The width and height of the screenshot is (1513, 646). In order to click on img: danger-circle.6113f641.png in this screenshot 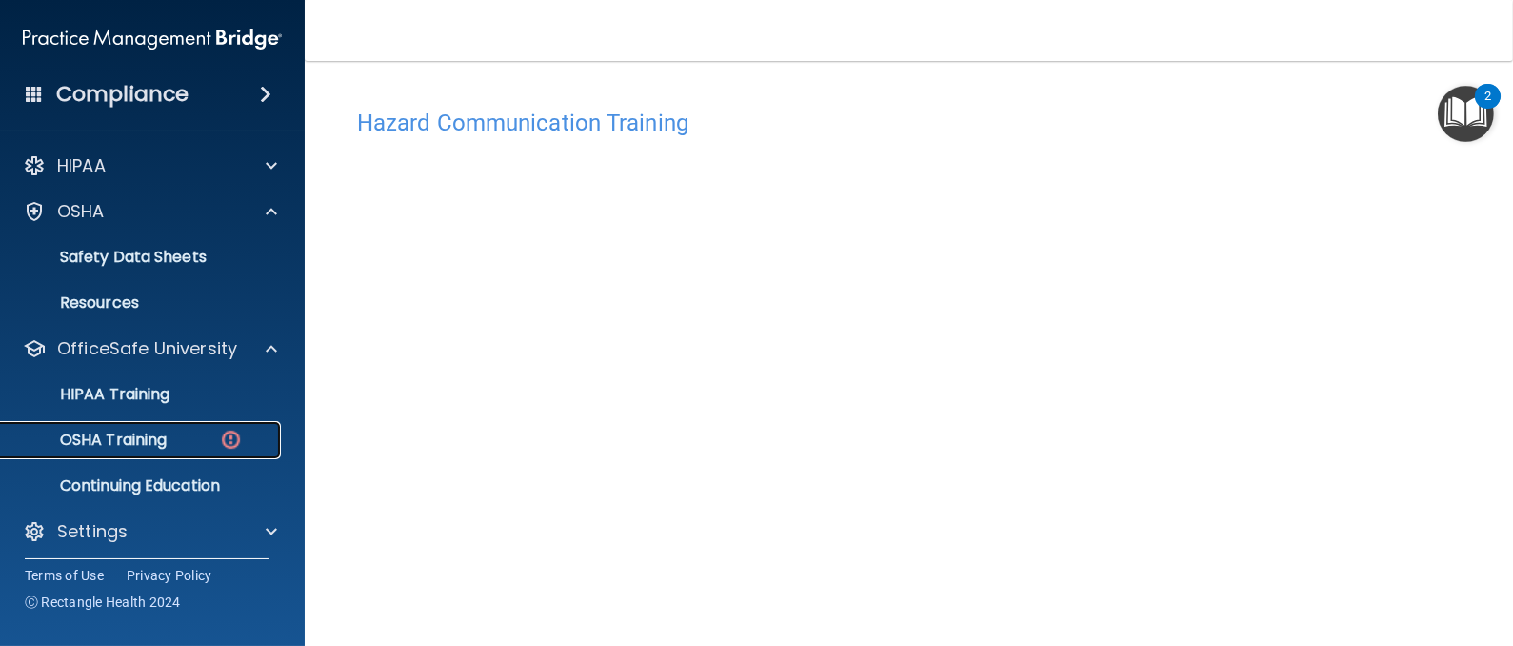, I will do `click(230, 439)`.